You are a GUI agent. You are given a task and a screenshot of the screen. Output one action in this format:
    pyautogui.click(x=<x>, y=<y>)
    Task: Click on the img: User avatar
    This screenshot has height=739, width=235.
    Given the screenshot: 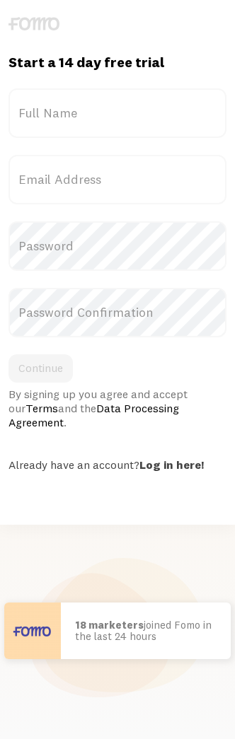 What is the action you would take?
    pyautogui.click(x=33, y=631)
    